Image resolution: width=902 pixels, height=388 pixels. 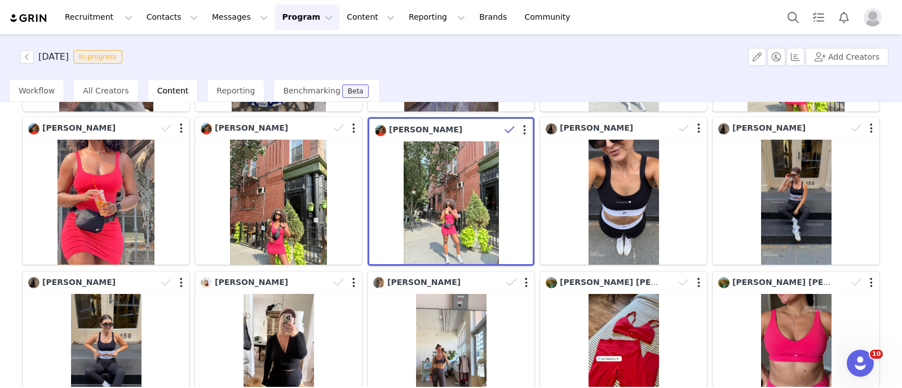 I want to click on button: Reporting, so click(x=437, y=17).